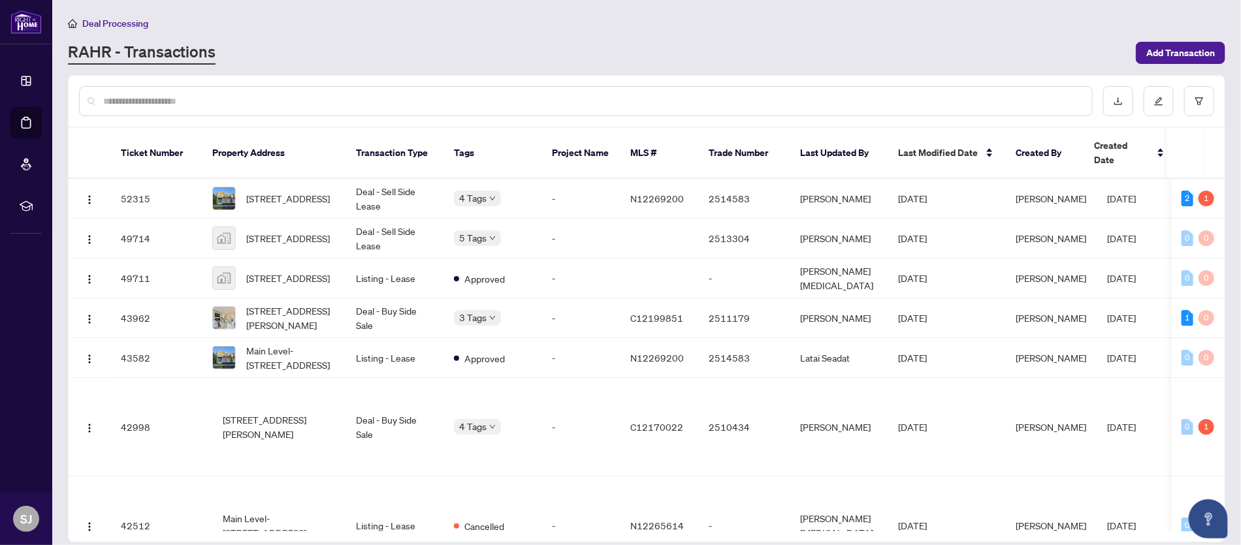 This screenshot has width=1241, height=545. Describe the element at coordinates (473, 427) in the screenshot. I see `span: 4 Tags` at that location.